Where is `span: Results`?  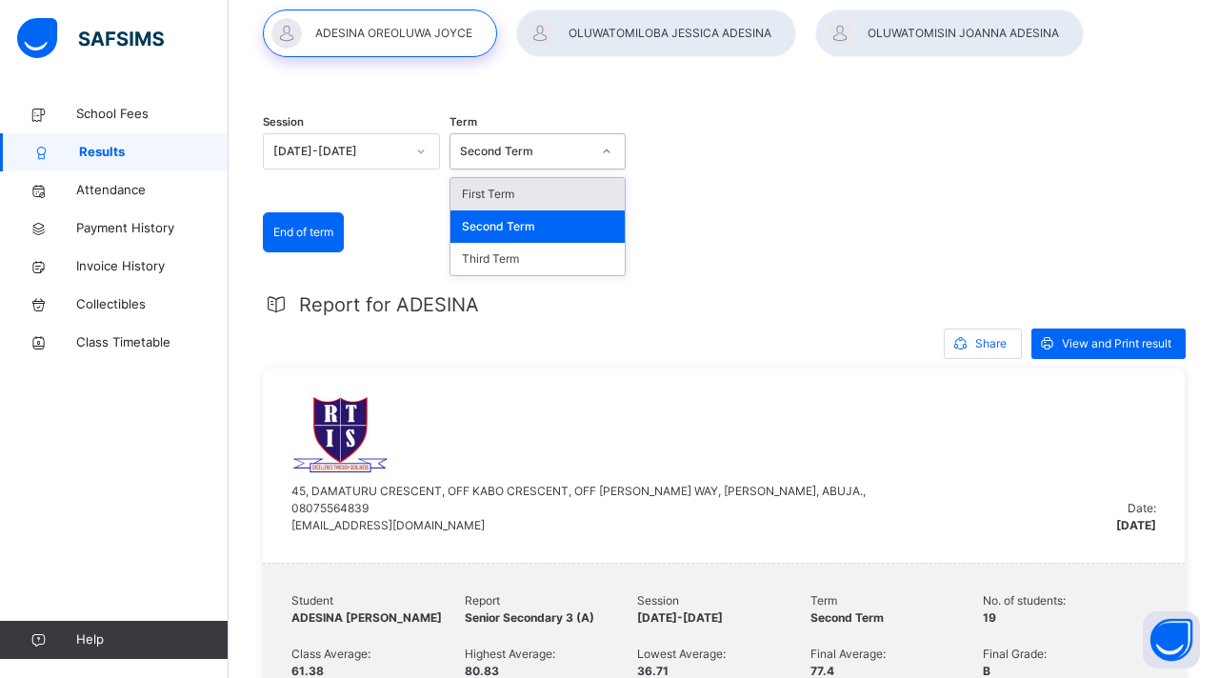 span: Results is located at coordinates (153, 152).